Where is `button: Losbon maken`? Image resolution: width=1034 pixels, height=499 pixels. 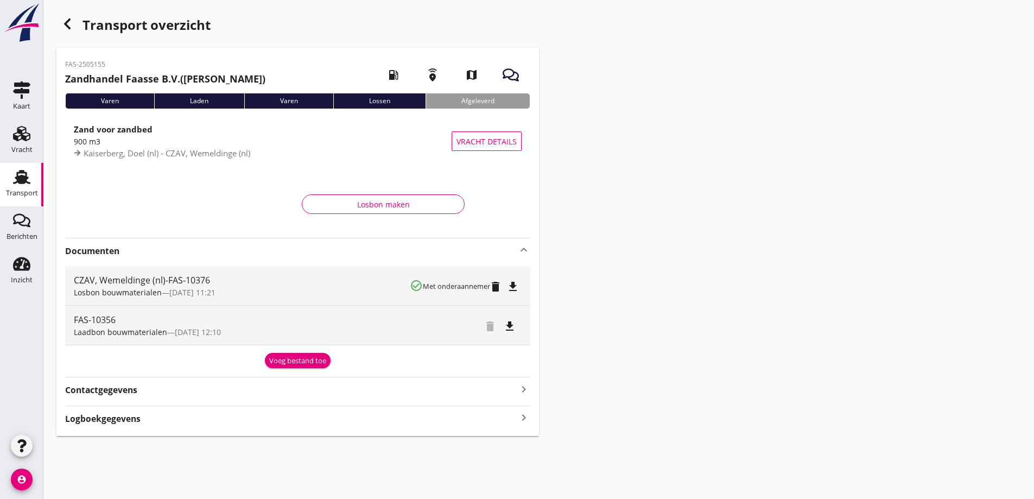 button: Losbon maken is located at coordinates (383, 204).